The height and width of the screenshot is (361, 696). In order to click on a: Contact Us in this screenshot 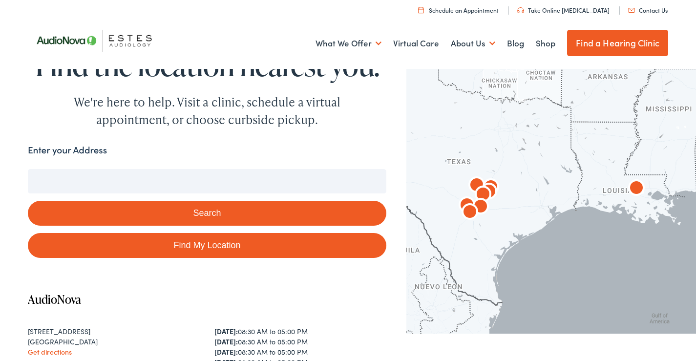, I will do `click(647, 10)`.